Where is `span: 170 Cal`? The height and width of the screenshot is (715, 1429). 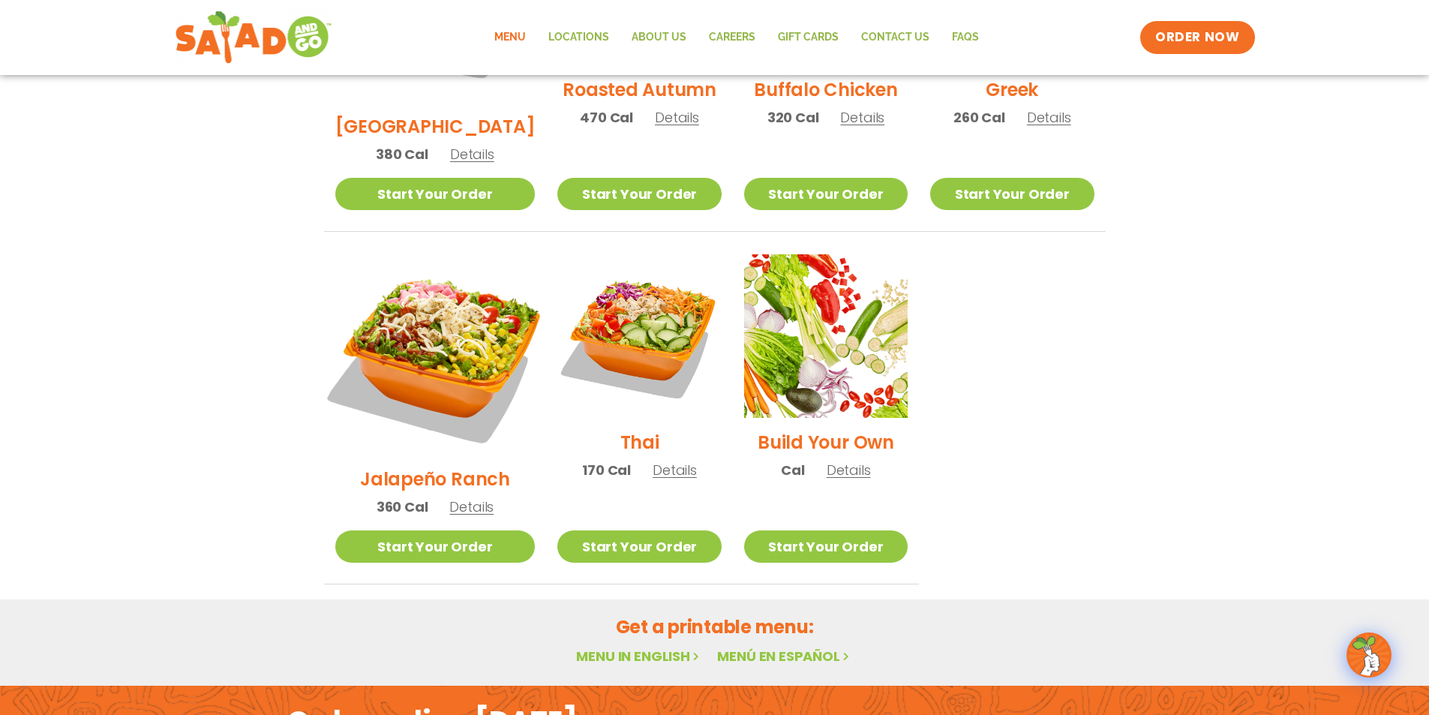 span: 170 Cal is located at coordinates (606, 470).